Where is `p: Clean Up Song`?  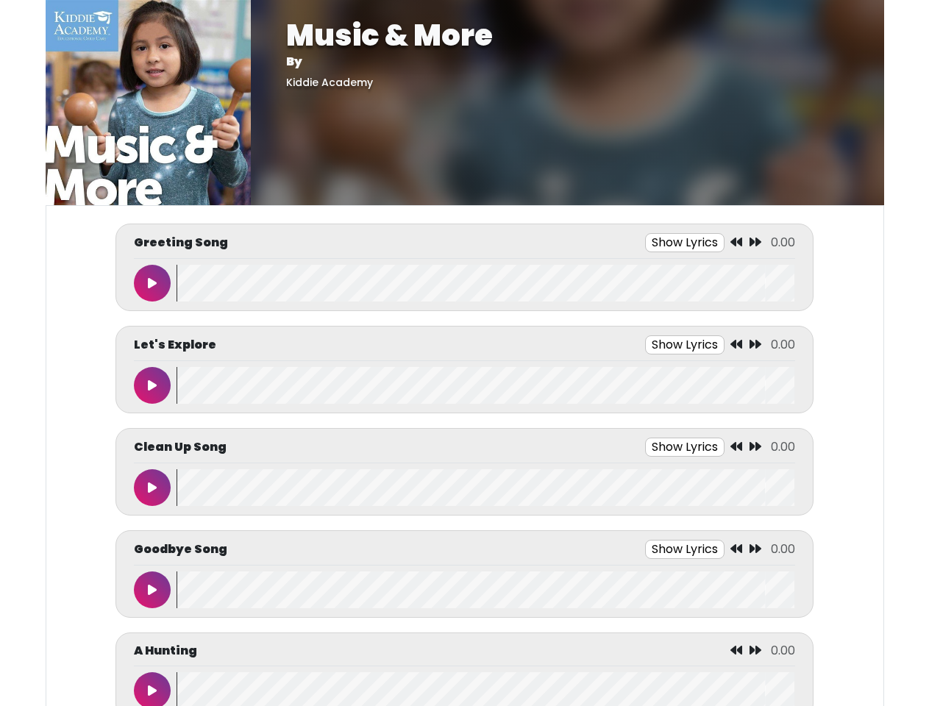 p: Clean Up Song is located at coordinates (180, 447).